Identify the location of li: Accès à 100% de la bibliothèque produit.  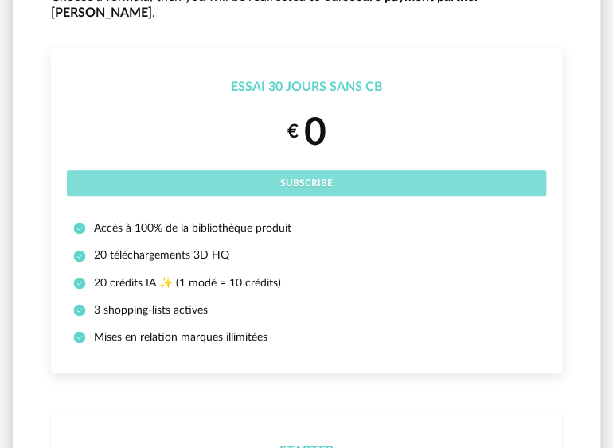
(307, 229).